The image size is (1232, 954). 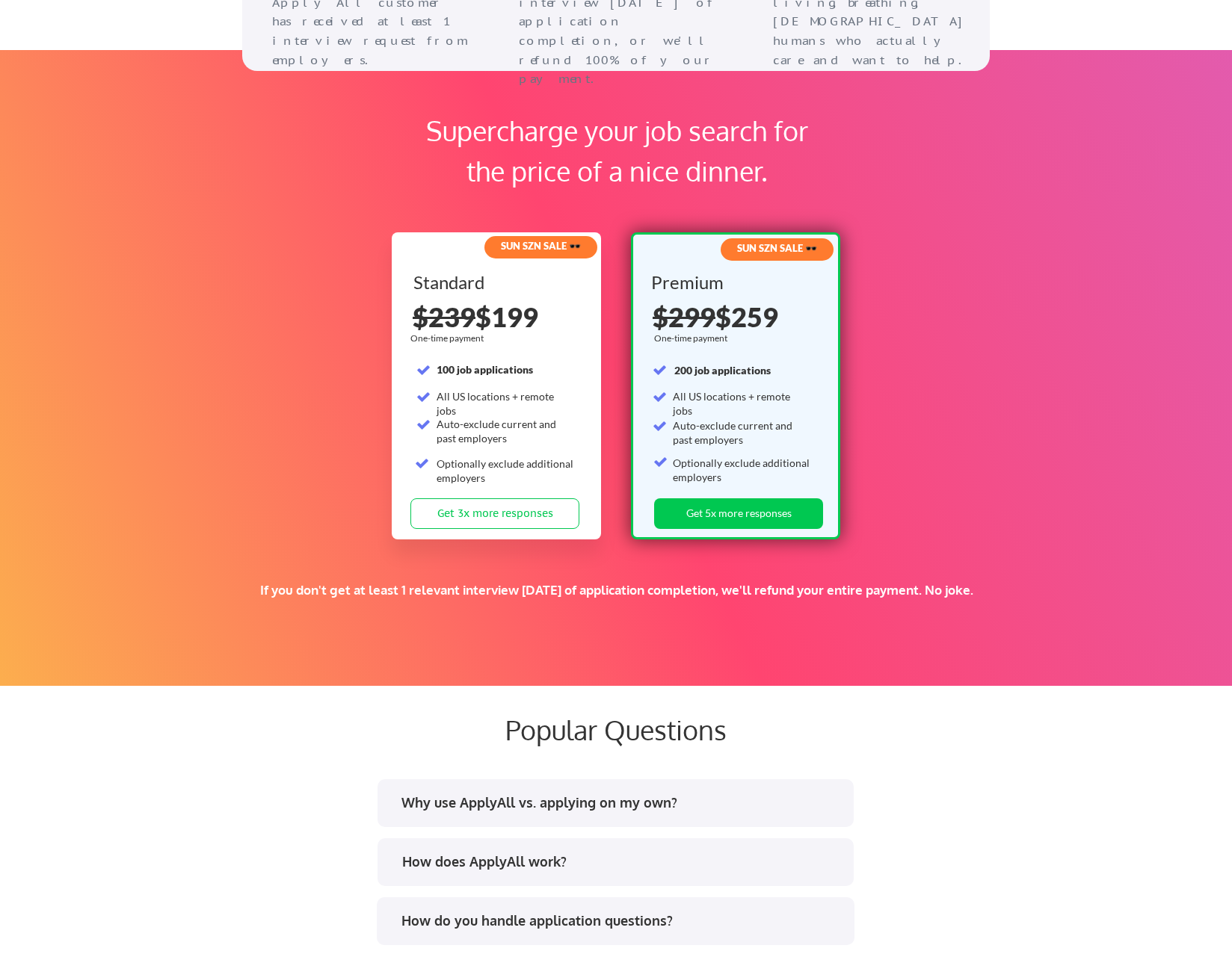 I want to click on div: Supercharge your job search for the price of a nice dinner., so click(x=617, y=151).